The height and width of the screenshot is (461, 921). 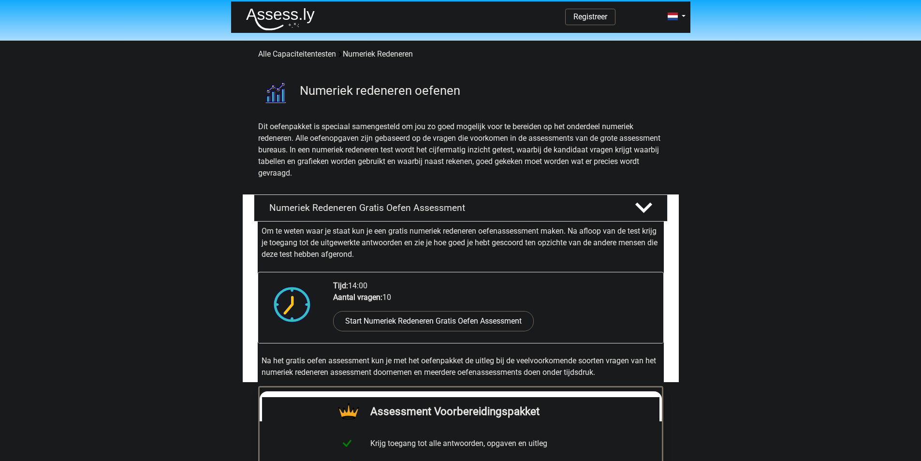 What do you see at coordinates (340, 285) in the screenshot?
I see `b: Tijd:` at bounding box center [340, 285].